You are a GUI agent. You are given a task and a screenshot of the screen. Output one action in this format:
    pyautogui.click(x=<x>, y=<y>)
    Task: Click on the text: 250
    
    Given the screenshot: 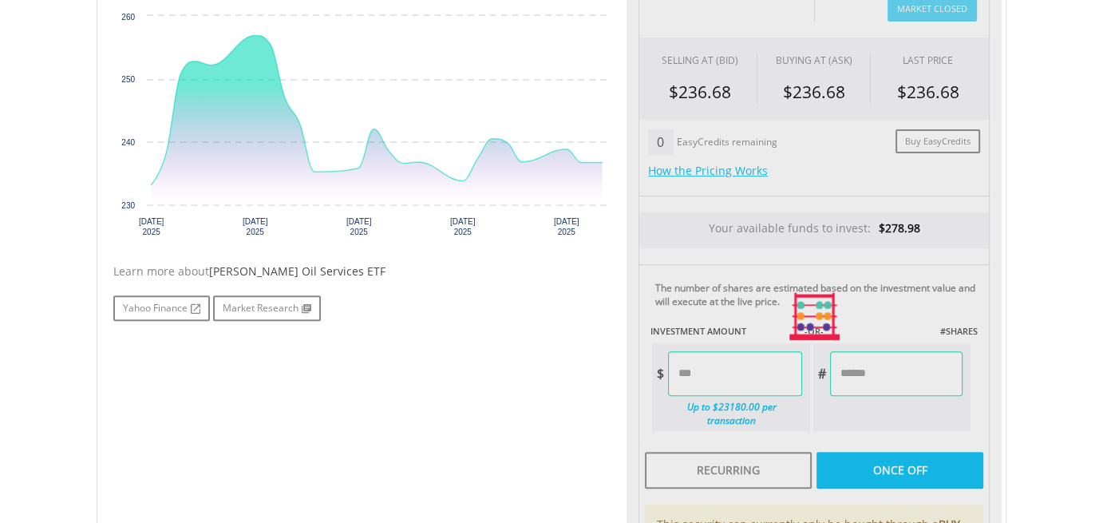 What is the action you would take?
    pyautogui.click(x=128, y=79)
    